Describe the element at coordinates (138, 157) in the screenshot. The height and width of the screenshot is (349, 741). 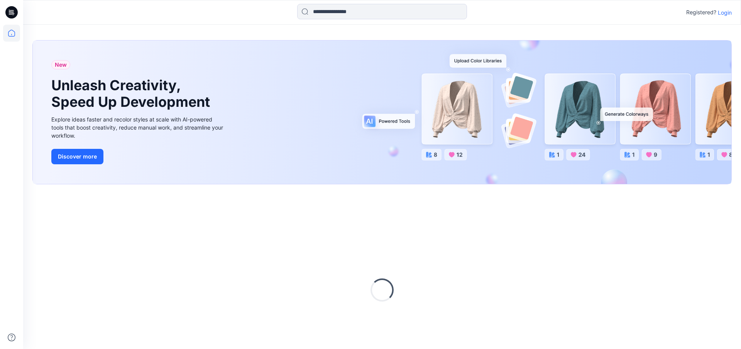
I see `a: Discover more` at that location.